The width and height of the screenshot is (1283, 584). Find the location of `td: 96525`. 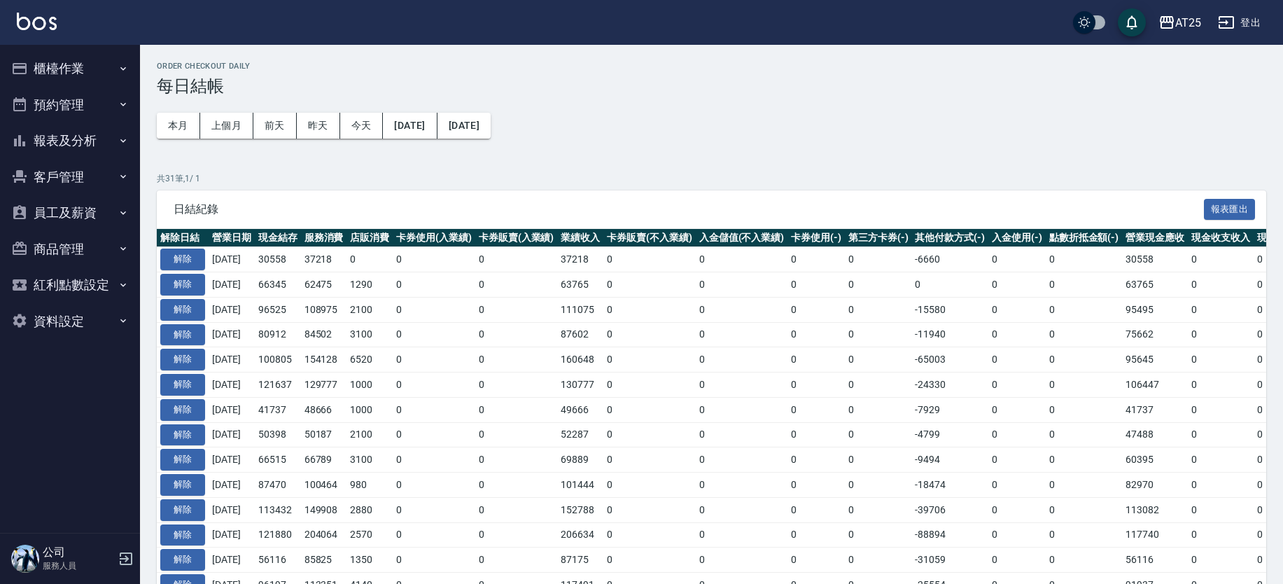

td: 96525 is located at coordinates (278, 309).